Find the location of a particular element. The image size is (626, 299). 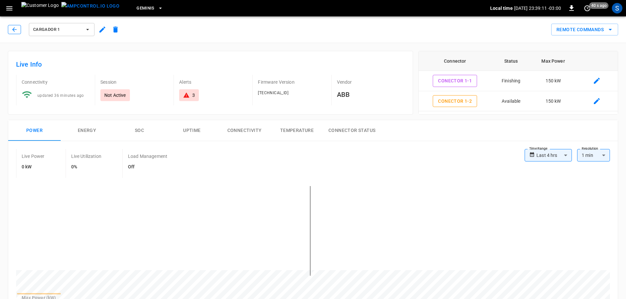

p: Connectivity is located at coordinates (55, 82).